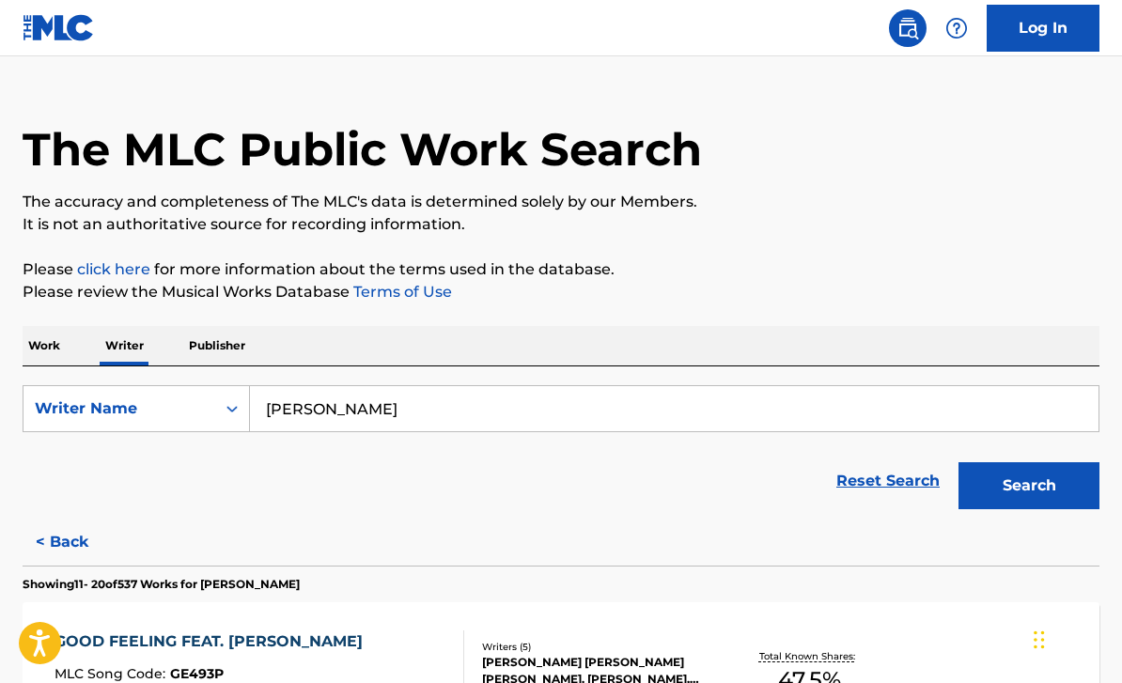 Image resolution: width=1122 pixels, height=683 pixels. Describe the element at coordinates (888, 481) in the screenshot. I see `a: Reset Search` at that location.